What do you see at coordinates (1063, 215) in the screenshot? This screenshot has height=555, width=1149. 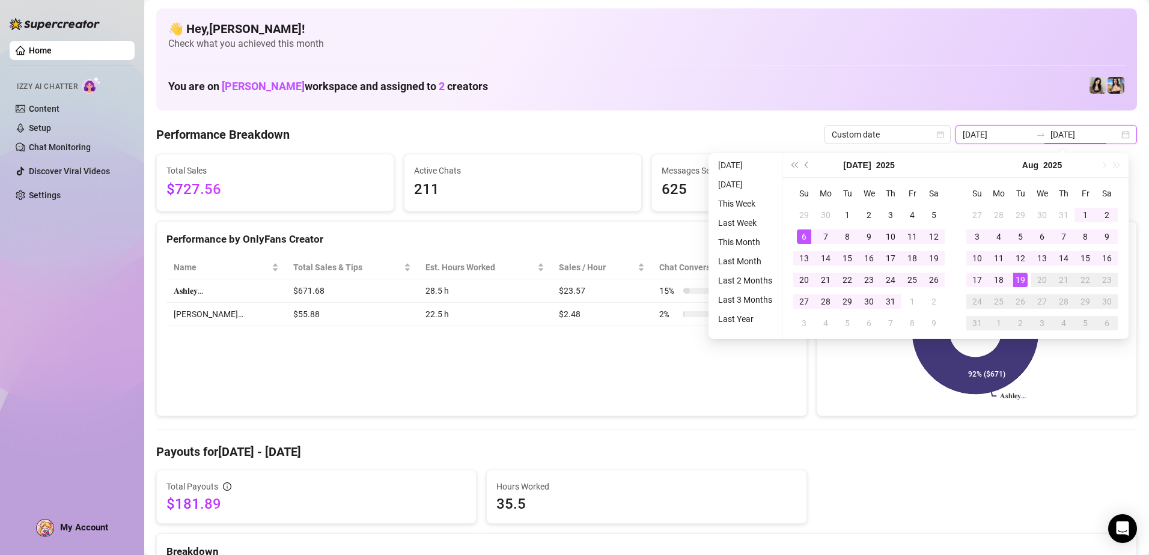 I see `td: 2025-07-31` at bounding box center [1063, 215].